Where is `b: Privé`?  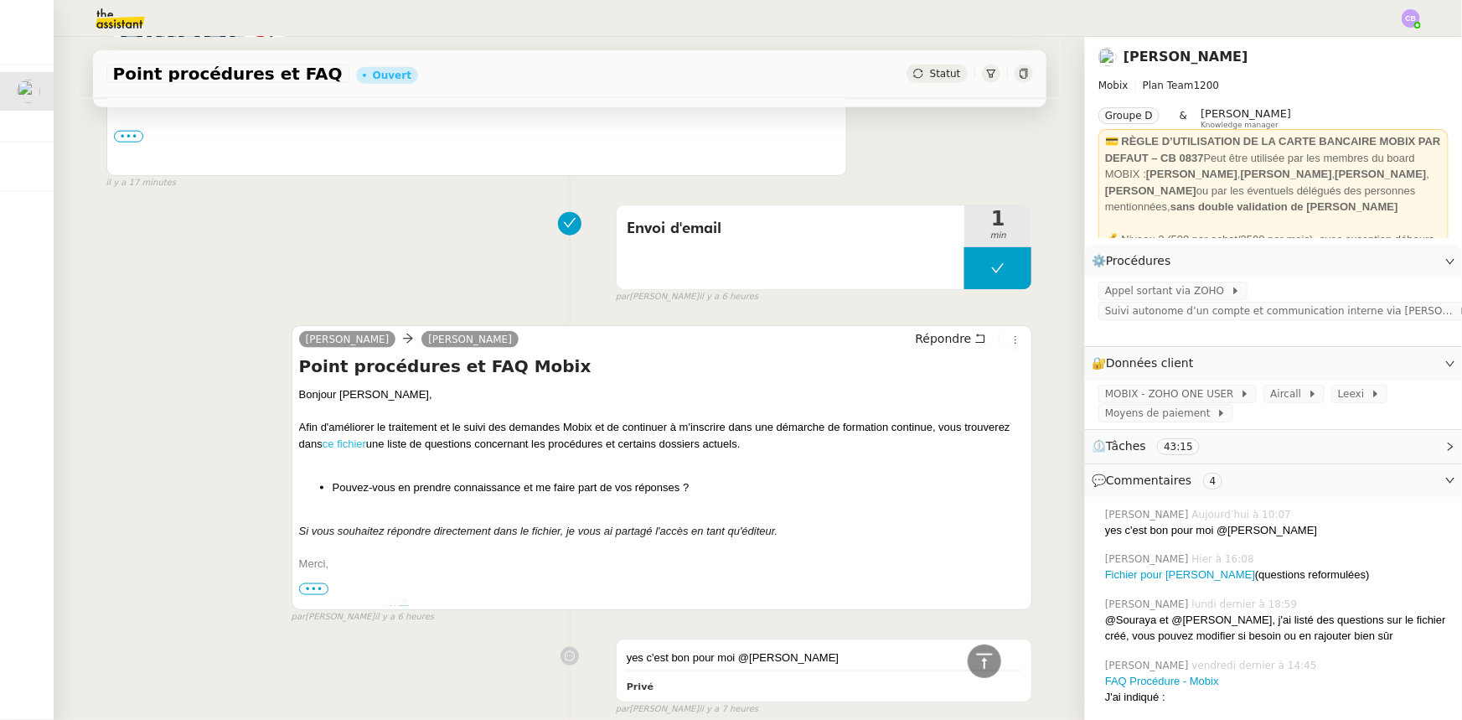
b: Privé is located at coordinates (640, 686).